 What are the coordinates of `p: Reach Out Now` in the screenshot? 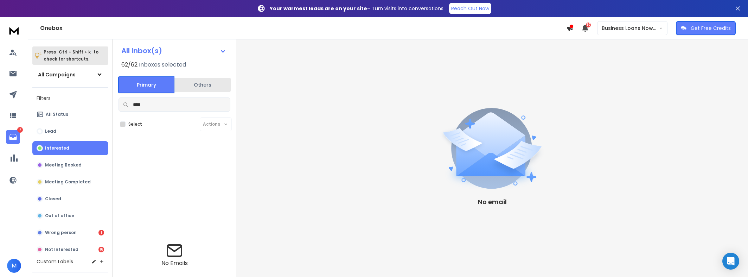 It's located at (470, 8).